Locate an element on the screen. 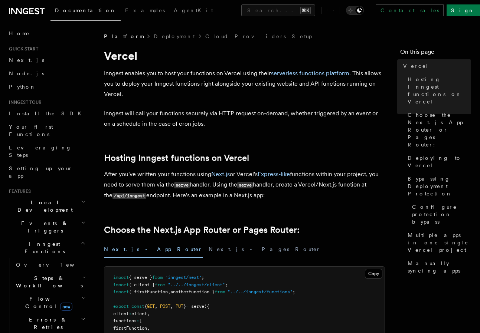  span: AgentKit is located at coordinates (193, 10).